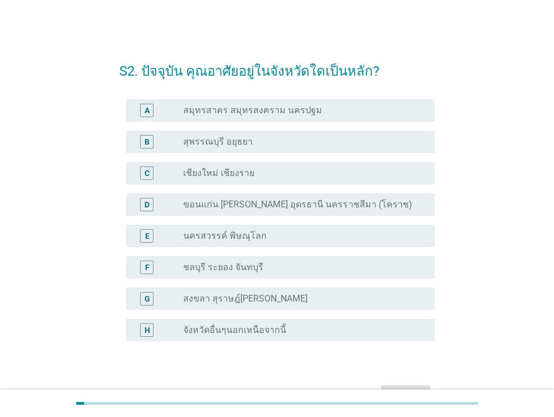 The image size is (554, 417). Describe the element at coordinates (147, 329) in the screenshot. I see `div: H` at that location.